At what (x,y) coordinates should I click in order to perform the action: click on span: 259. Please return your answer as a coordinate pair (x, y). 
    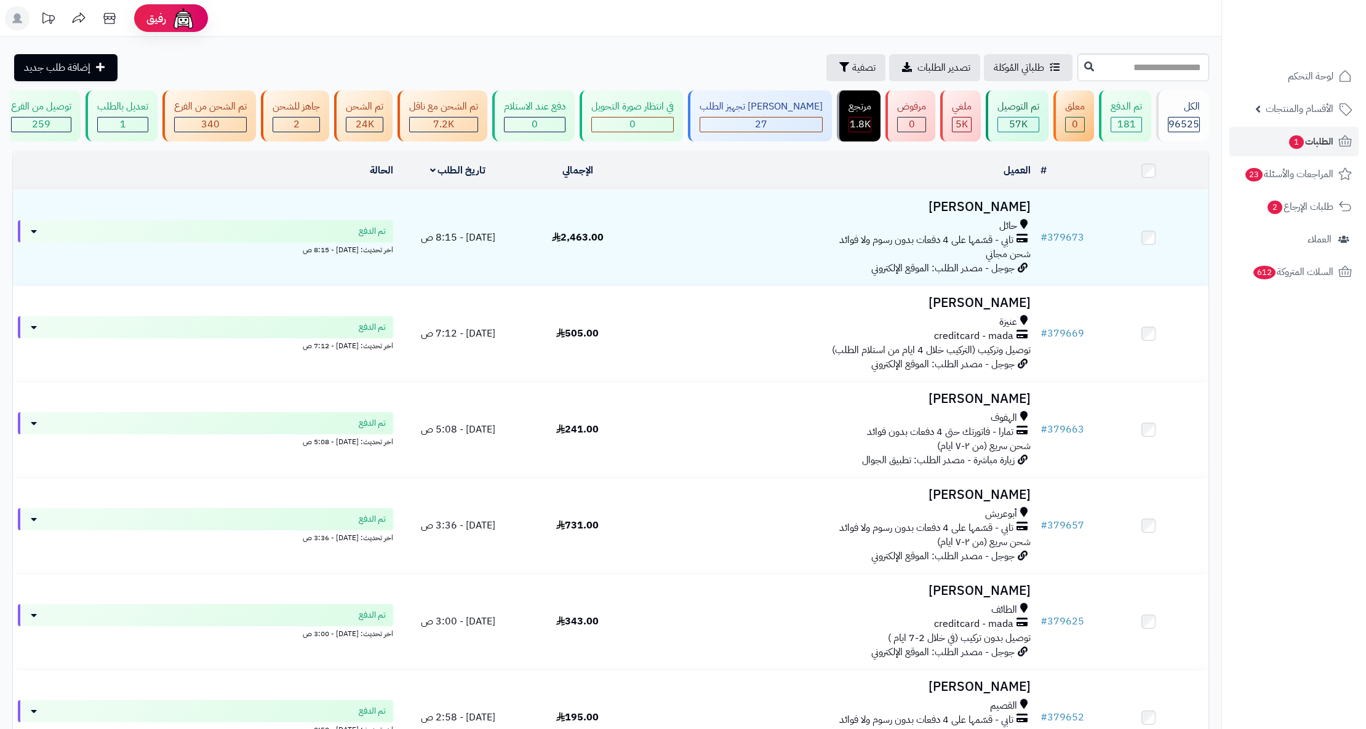
    Looking at the image, I should click on (41, 124).